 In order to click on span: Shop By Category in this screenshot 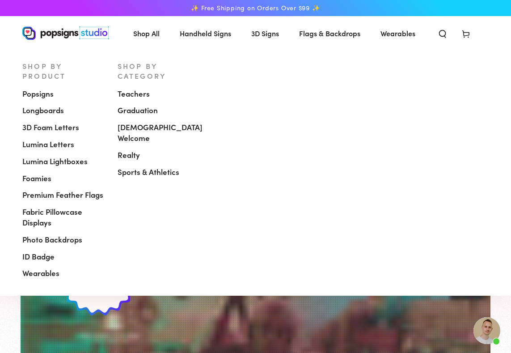, I will do `click(160, 71)`.